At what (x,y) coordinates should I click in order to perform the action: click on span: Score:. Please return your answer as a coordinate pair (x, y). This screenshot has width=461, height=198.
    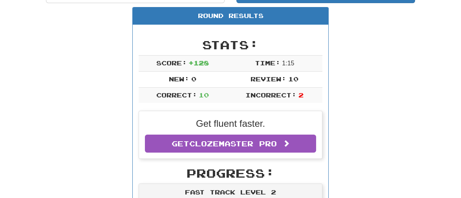
    Looking at the image, I should click on (171, 63).